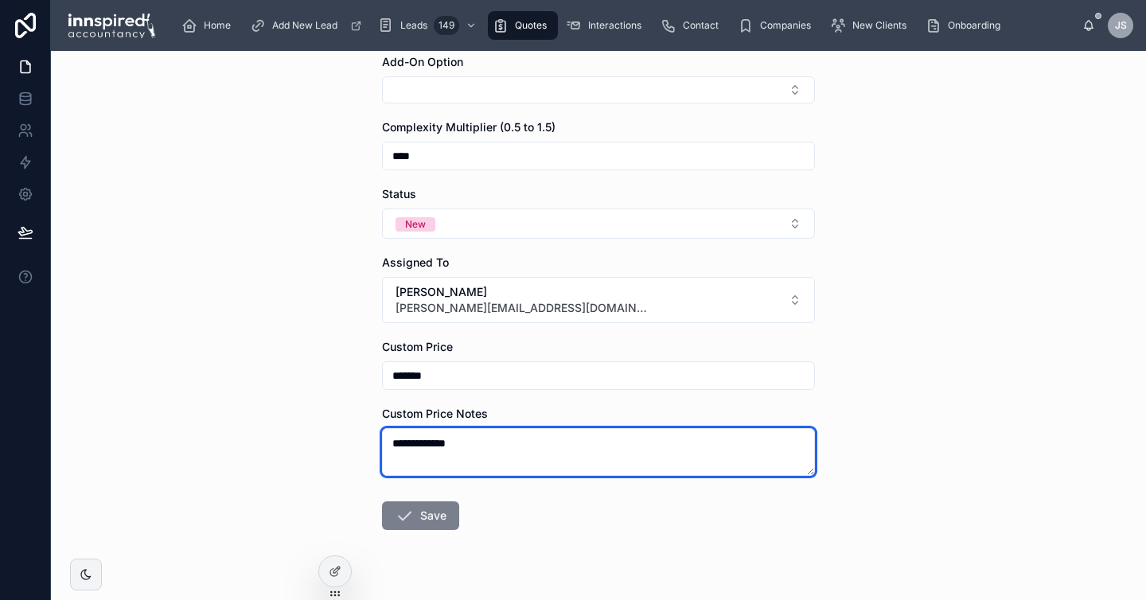 Image resolution: width=1146 pixels, height=600 pixels. I want to click on span: Leads, so click(414, 25).